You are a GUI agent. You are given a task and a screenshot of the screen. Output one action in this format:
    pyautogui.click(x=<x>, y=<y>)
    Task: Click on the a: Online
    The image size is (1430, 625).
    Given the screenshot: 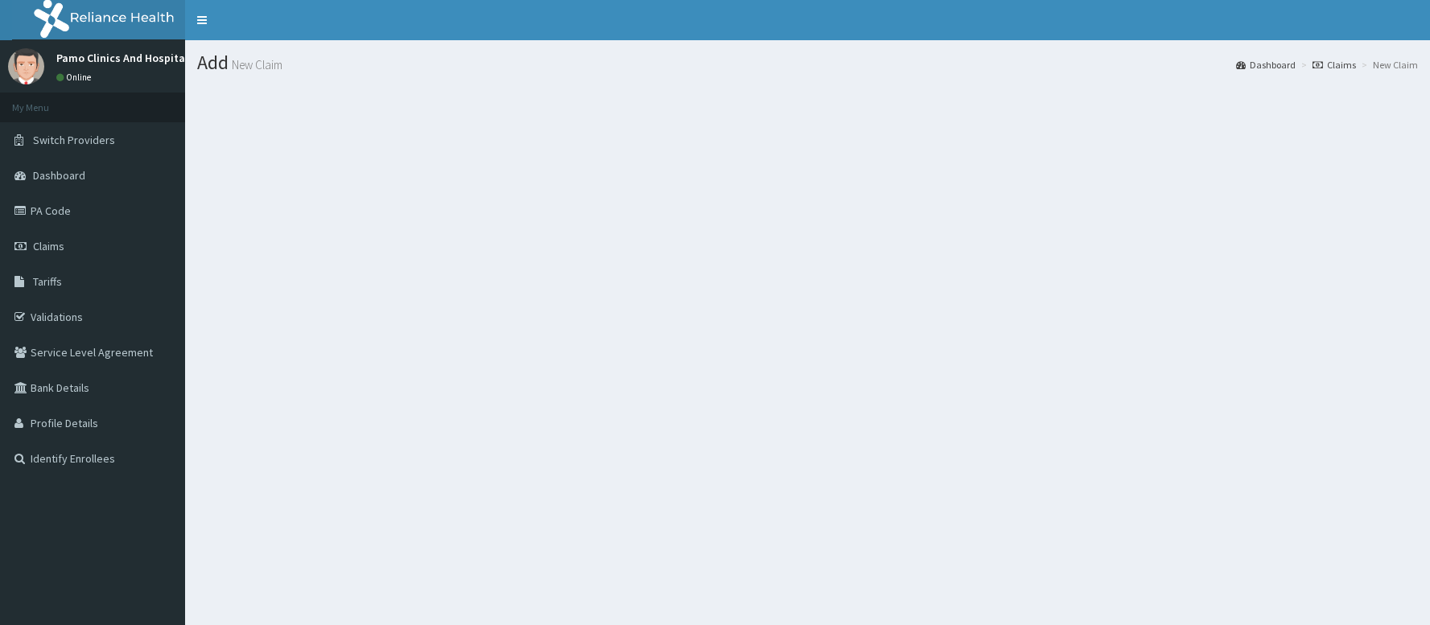 What is the action you would take?
    pyautogui.click(x=76, y=77)
    